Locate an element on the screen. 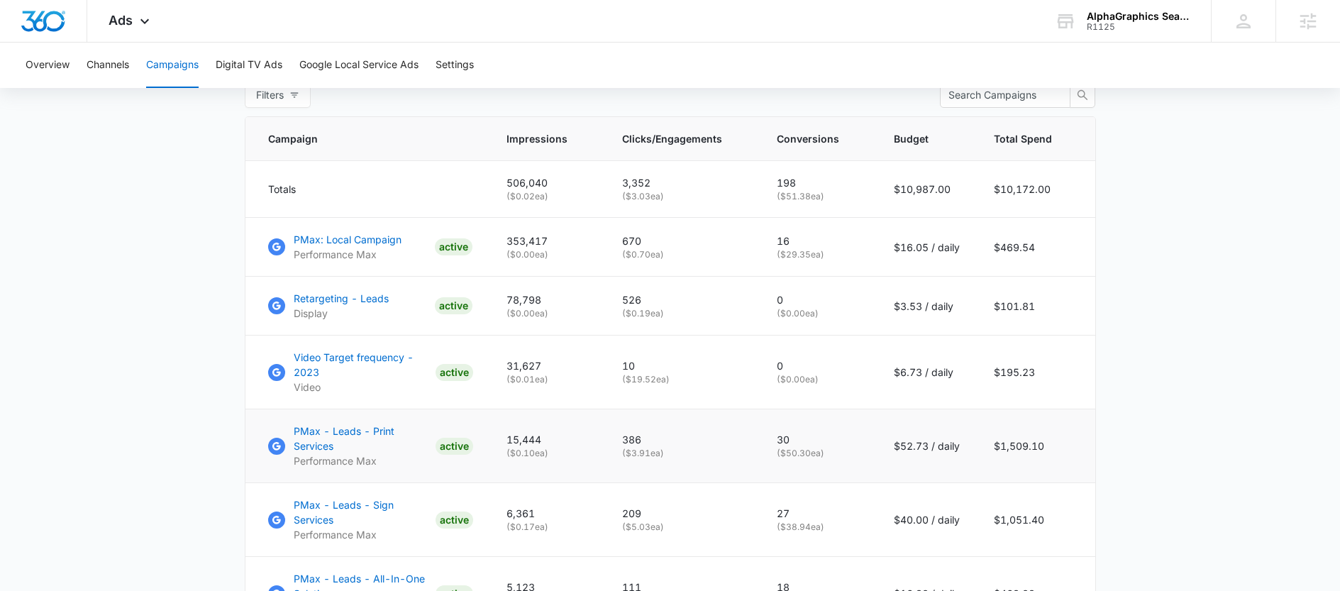 Image resolution: width=1340 pixels, height=591 pixels. p: ( $0.19 ea) is located at coordinates (682, 313).